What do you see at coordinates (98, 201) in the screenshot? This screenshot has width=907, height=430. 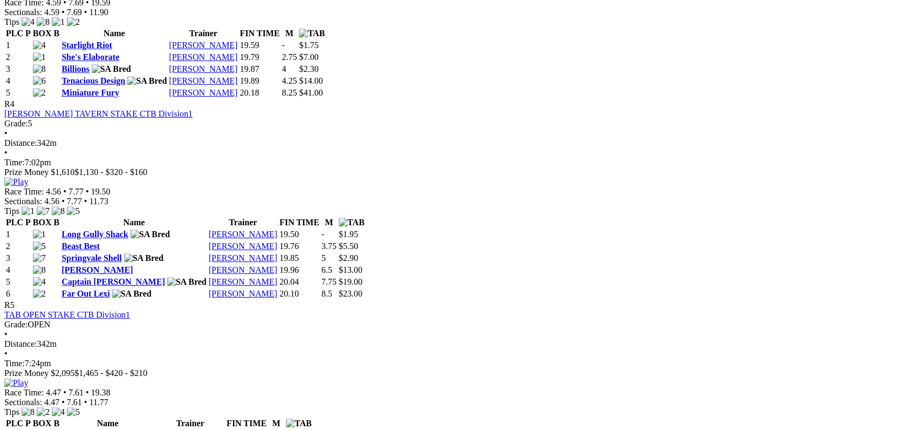 I see `span: 11.73` at bounding box center [98, 201].